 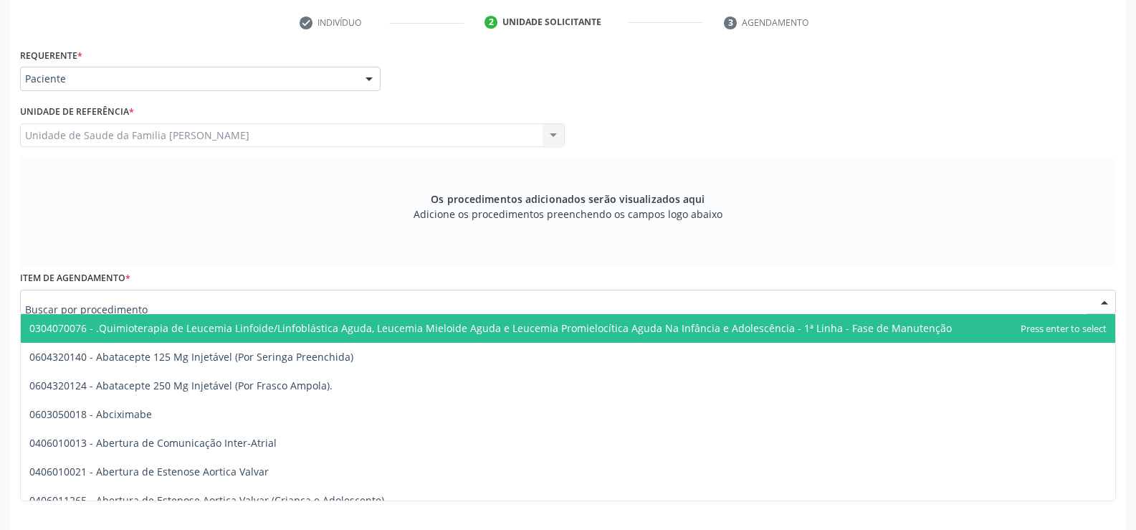 I want to click on label: Unidade de referência, so click(x=77, y=112).